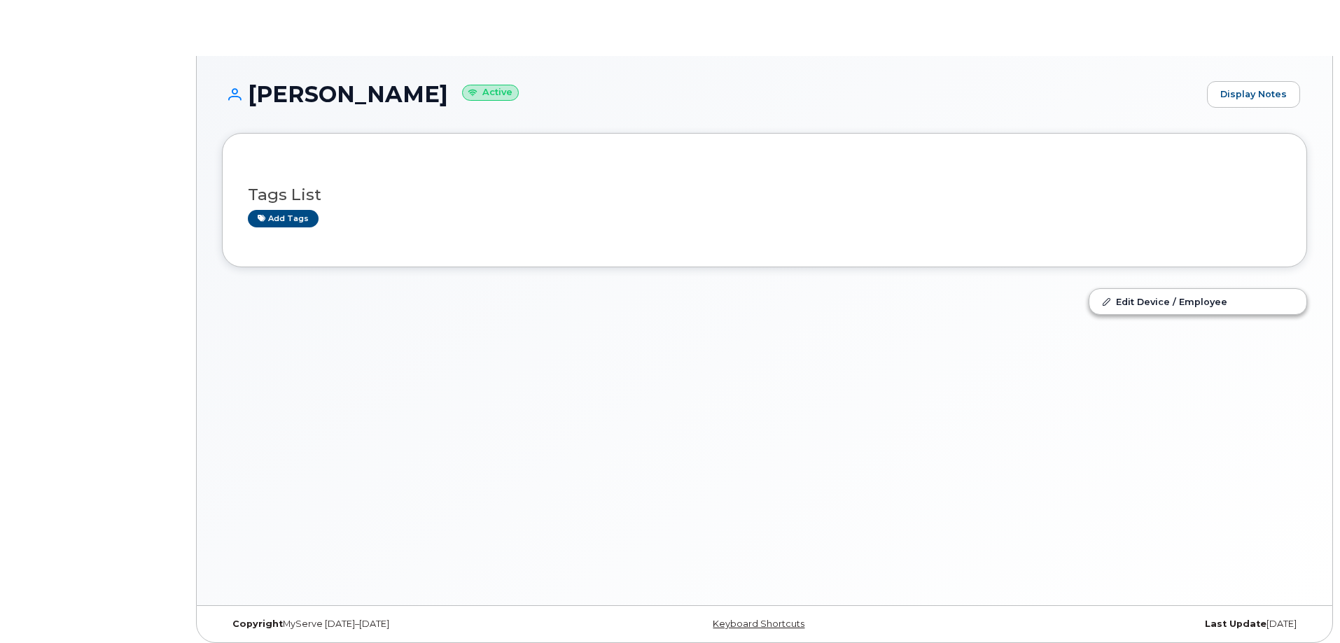  What do you see at coordinates (1236, 624) in the screenshot?
I see `strong: Last Update` at bounding box center [1236, 624].